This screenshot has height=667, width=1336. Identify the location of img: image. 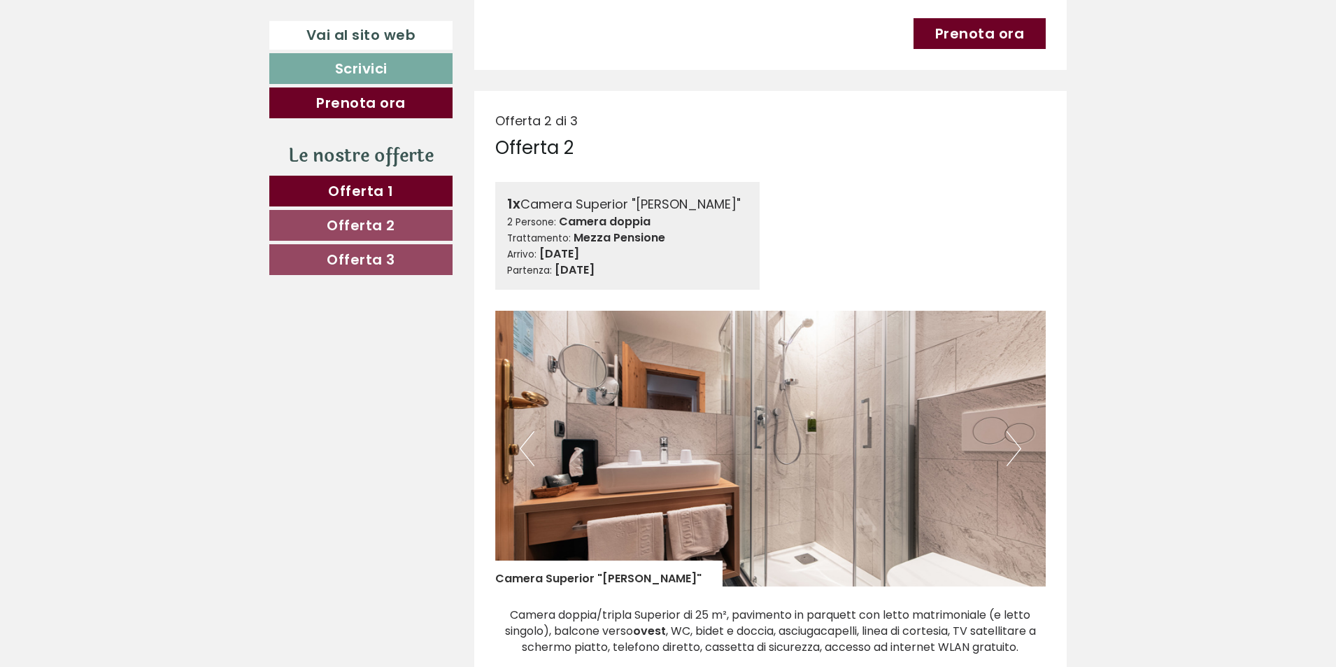
(771, 448).